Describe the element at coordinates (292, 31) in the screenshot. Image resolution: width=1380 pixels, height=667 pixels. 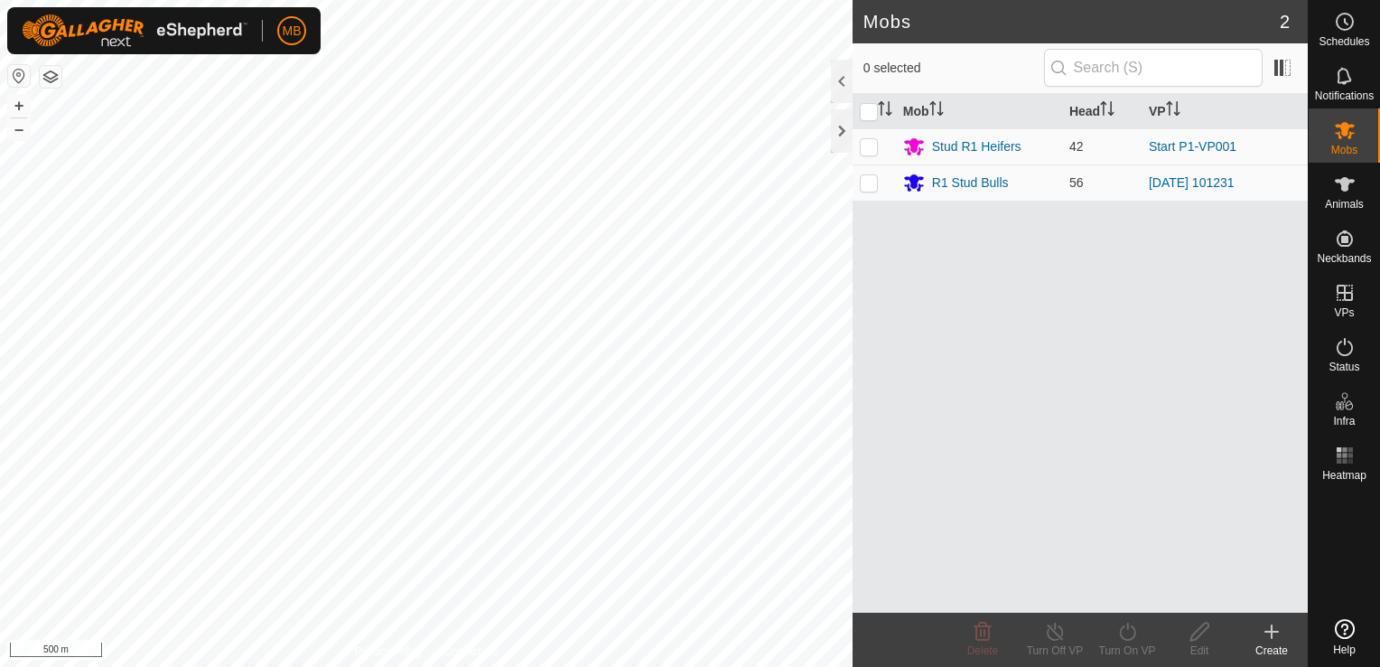
I see `span: MB` at that location.